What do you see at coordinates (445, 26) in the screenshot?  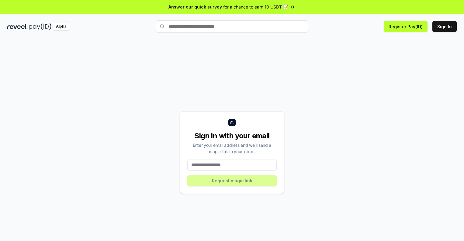 I see `button: Sign In` at bounding box center [445, 26].